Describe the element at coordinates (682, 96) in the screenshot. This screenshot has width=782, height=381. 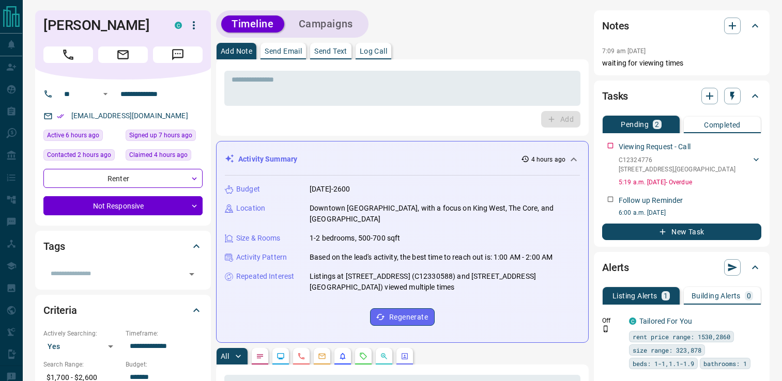
I see `div: Tasks` at that location.